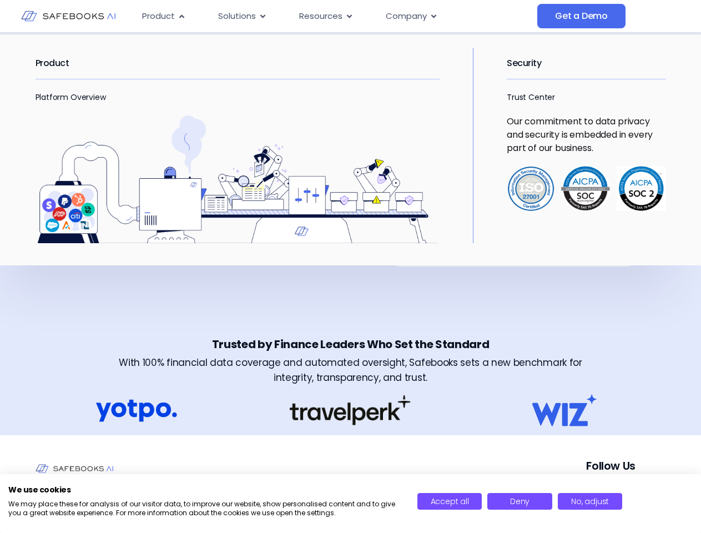 This screenshot has width=701, height=533. What do you see at coordinates (519, 501) in the screenshot?
I see `span: Deny` at bounding box center [519, 501].